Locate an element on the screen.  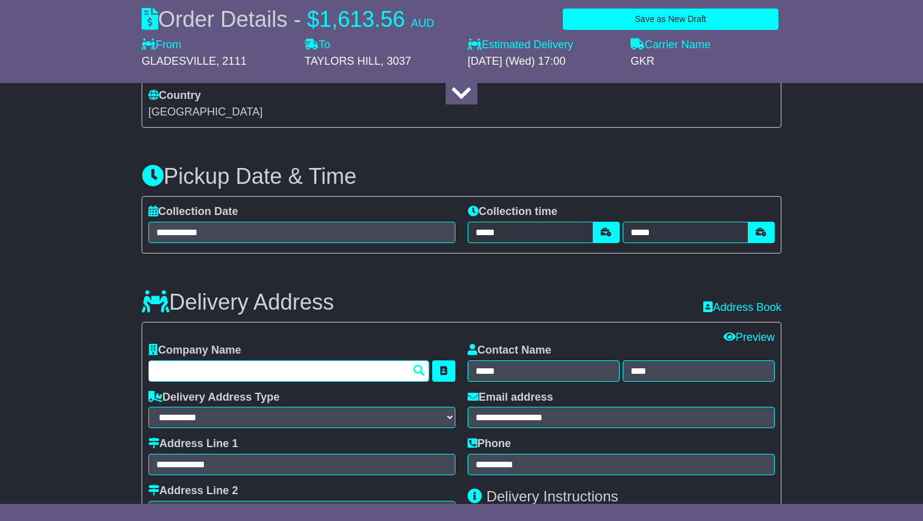
label: Address Line 2 is located at coordinates (193, 491).